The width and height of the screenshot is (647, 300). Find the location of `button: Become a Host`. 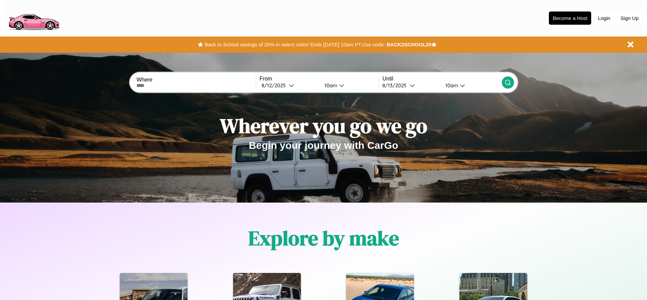

button: Become a Host is located at coordinates (570, 18).